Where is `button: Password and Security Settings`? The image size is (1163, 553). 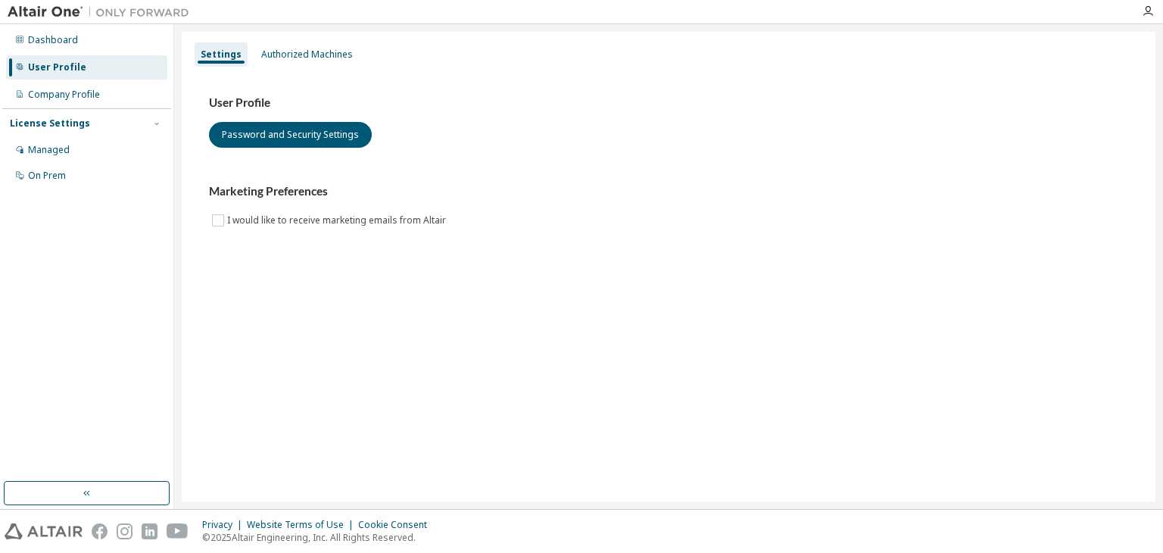
button: Password and Security Settings is located at coordinates (290, 135).